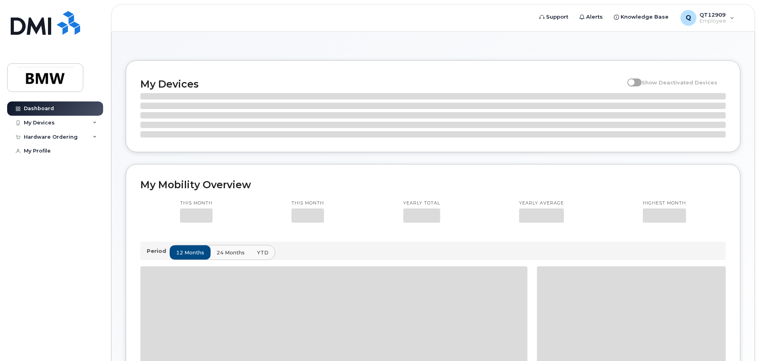  I want to click on h2: My Devices, so click(382, 84).